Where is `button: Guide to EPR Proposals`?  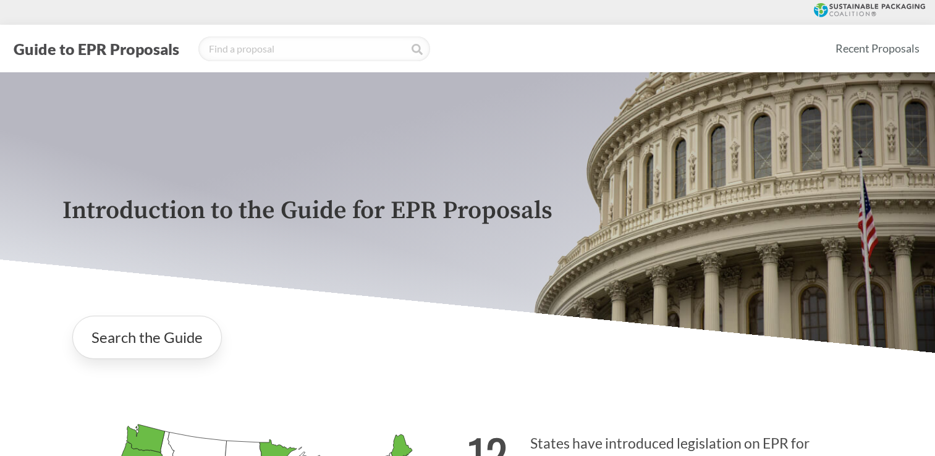
button: Guide to EPR Proposals is located at coordinates (96, 49).